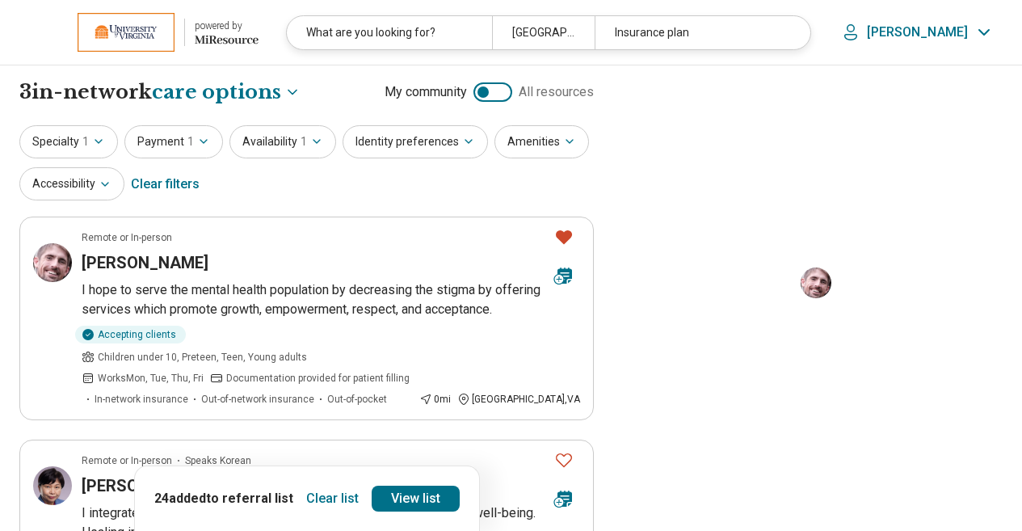  Describe the element at coordinates (330, 300) in the screenshot. I see `p: I hope to serve the mental health population by decreasing the stigma by offering services which ...` at that location.